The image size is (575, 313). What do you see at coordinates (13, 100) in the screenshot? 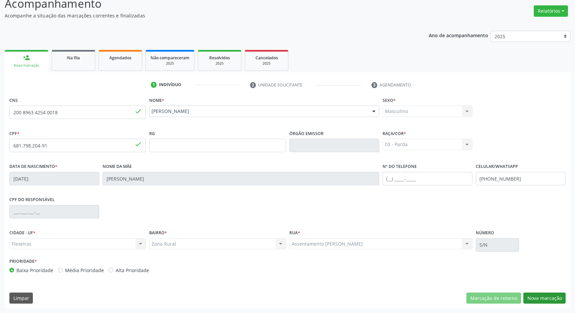
I see `label: CNS` at bounding box center [13, 100].